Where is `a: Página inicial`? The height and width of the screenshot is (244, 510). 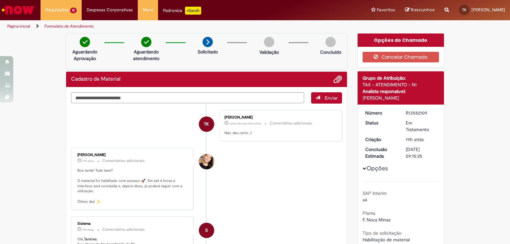
a: Página inicial is located at coordinates (19, 26).